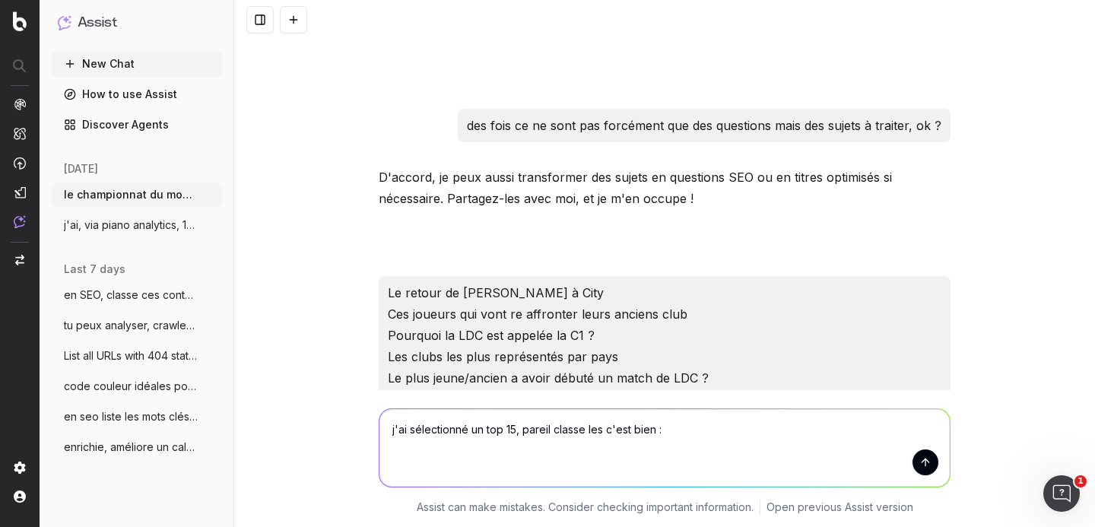  I want to click on h1: Assist, so click(97, 23).